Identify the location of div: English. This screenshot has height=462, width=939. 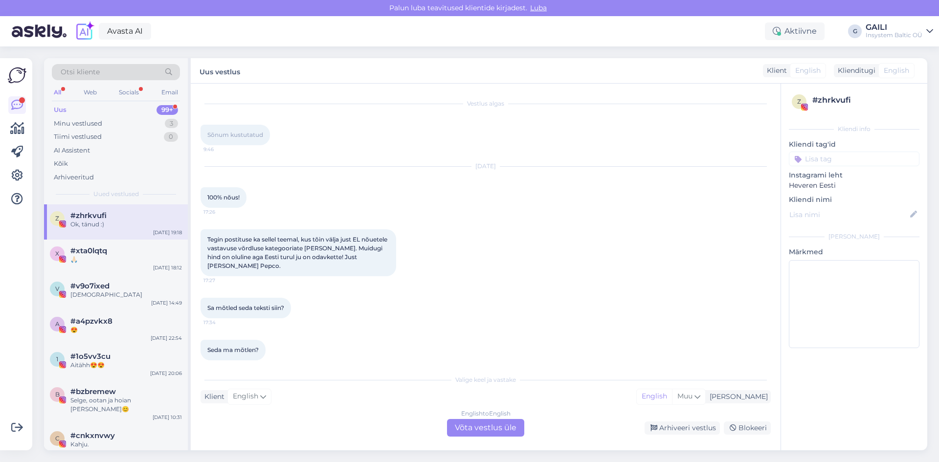
(654, 397).